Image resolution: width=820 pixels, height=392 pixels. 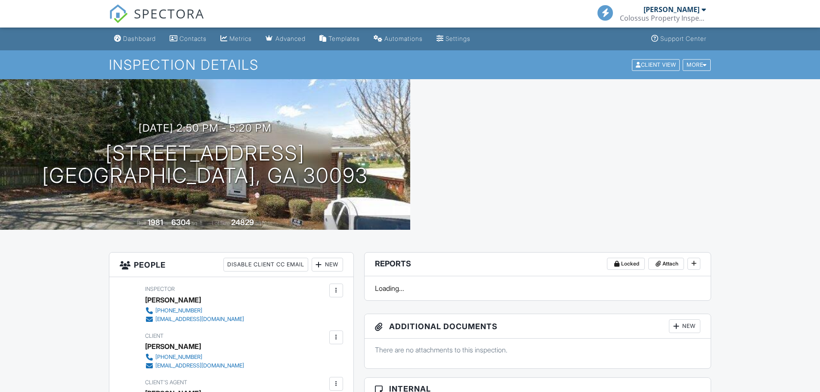 What do you see at coordinates (197, 223) in the screenshot?
I see `span: sq. ft.` at bounding box center [197, 223].